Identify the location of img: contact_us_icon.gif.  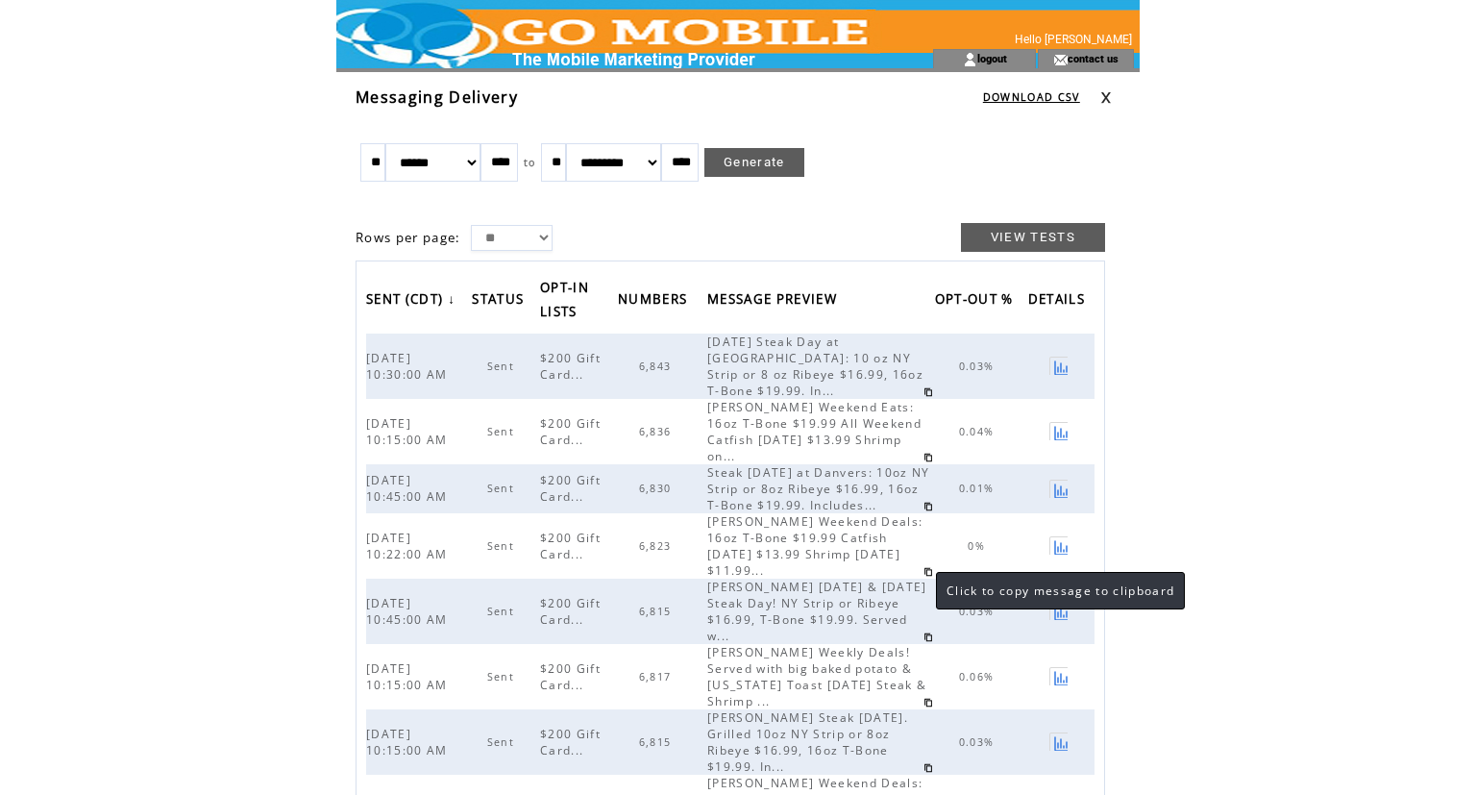
(1060, 60).